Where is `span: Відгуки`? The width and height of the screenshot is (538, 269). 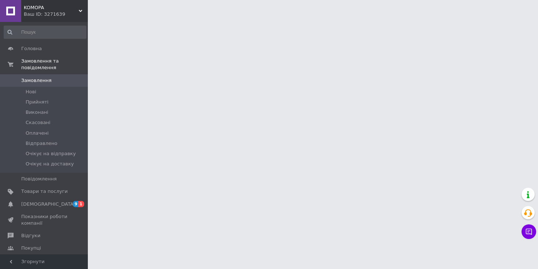 span: Відгуки is located at coordinates (31, 236).